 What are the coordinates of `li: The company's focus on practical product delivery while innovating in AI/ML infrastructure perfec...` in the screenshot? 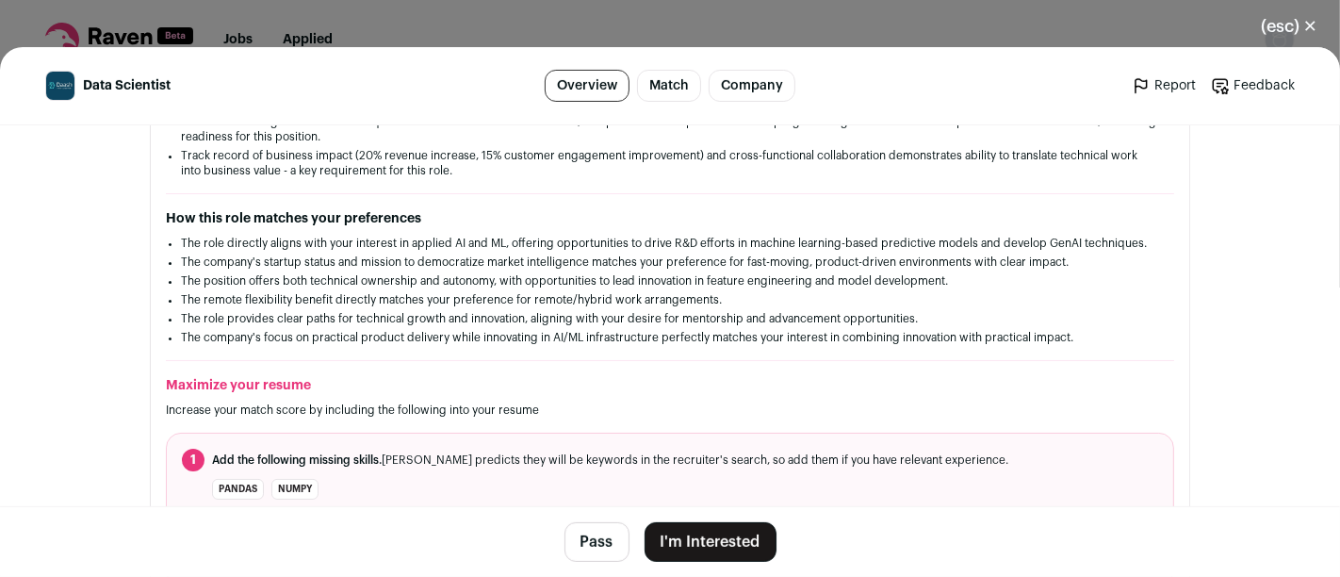 It's located at (670, 337).